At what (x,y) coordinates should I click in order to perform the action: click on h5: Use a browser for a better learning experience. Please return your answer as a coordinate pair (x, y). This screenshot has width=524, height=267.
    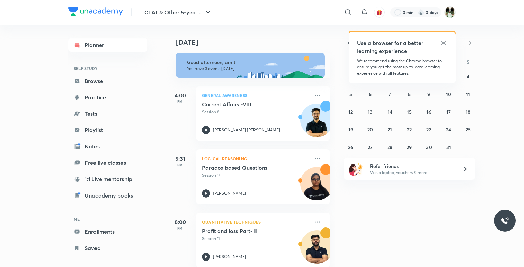
    Looking at the image, I should click on (391, 47).